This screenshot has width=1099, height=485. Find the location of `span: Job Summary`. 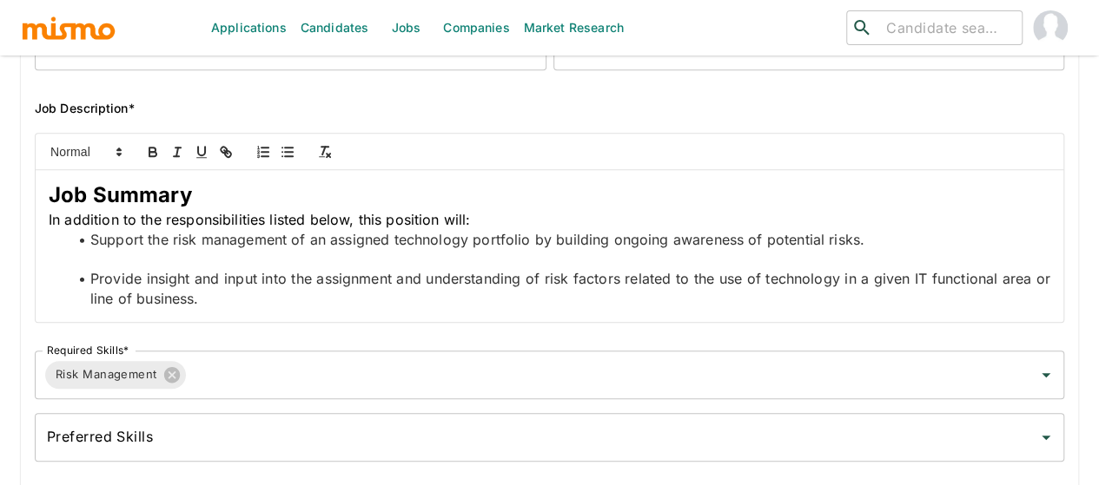

span: Job Summary is located at coordinates (120, 195).